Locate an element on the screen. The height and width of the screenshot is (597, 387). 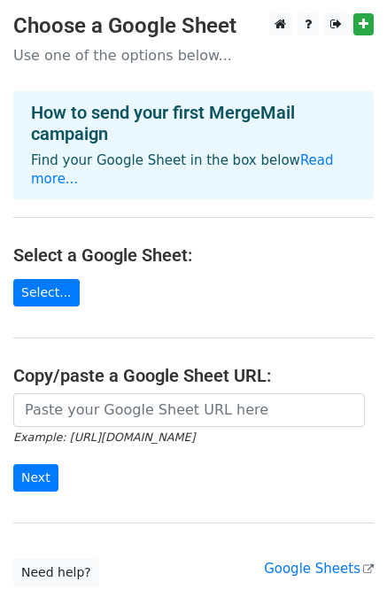
a: Need help? is located at coordinates (56, 573).